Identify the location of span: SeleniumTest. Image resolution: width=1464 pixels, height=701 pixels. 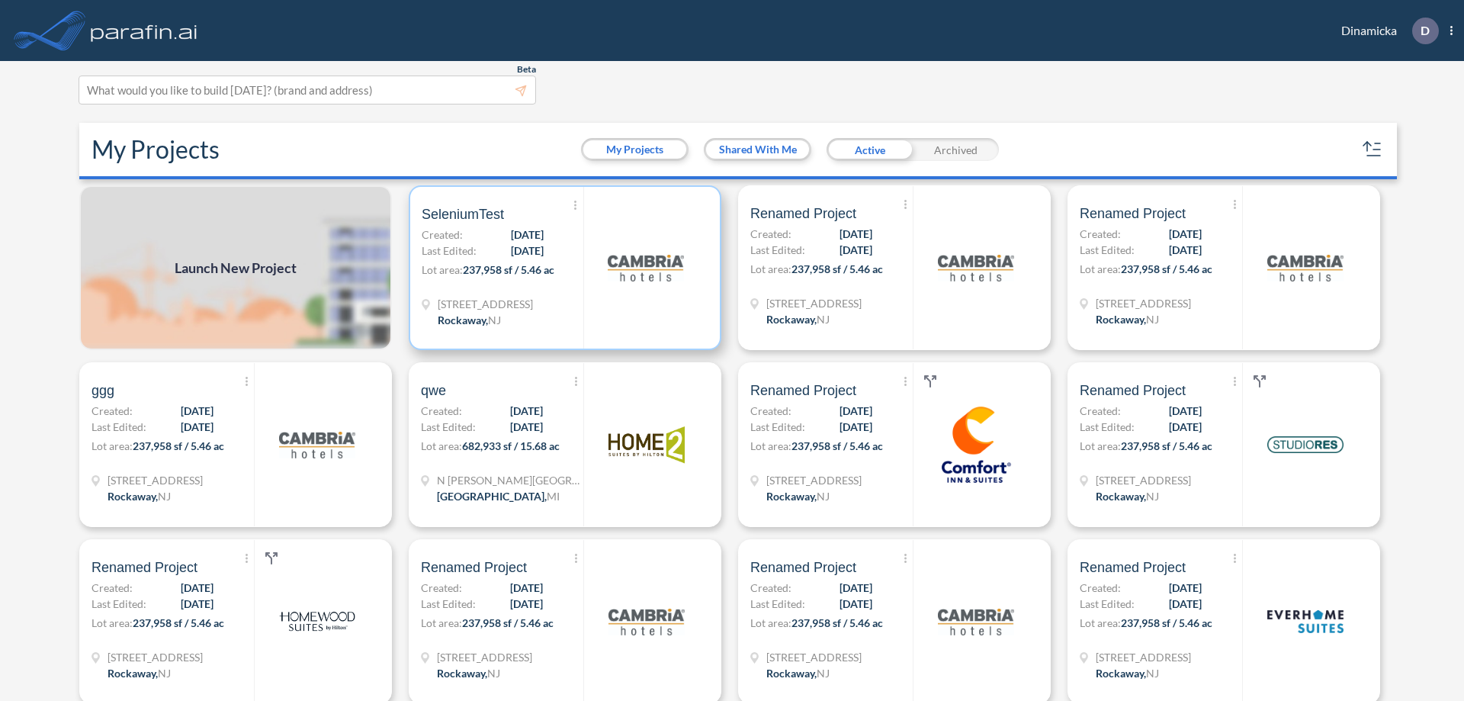
(463, 214).